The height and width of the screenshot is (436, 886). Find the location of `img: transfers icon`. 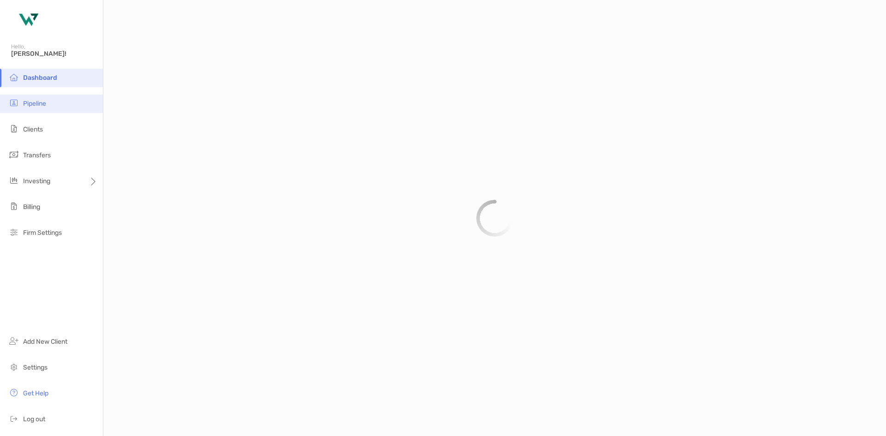

img: transfers icon is located at coordinates (14, 155).